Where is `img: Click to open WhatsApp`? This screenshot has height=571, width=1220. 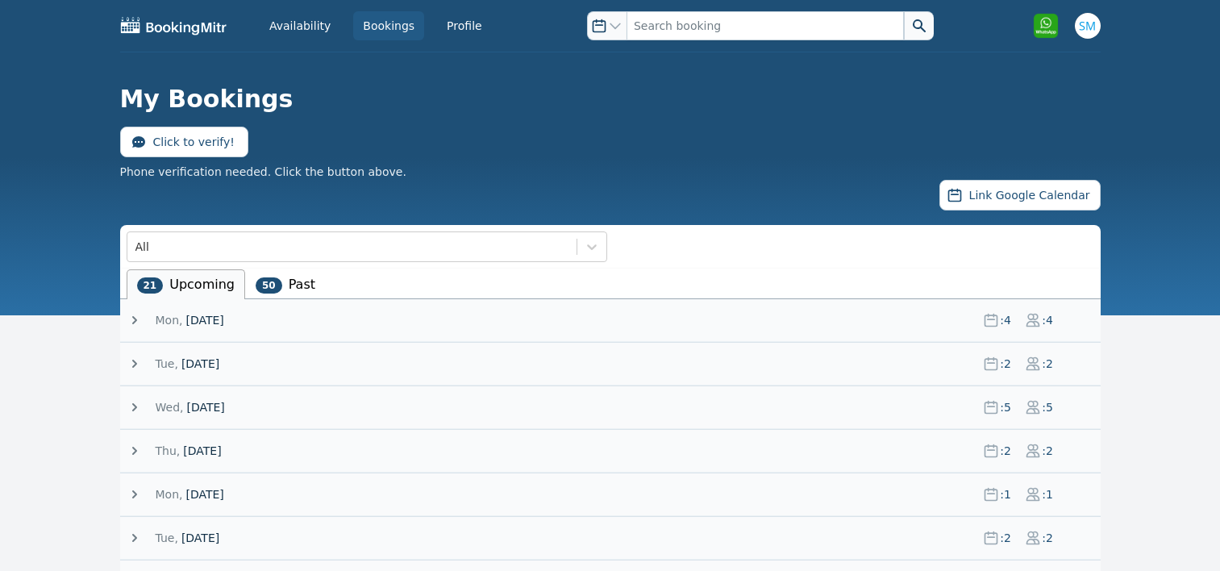
img: Click to open WhatsApp is located at coordinates (1046, 26).